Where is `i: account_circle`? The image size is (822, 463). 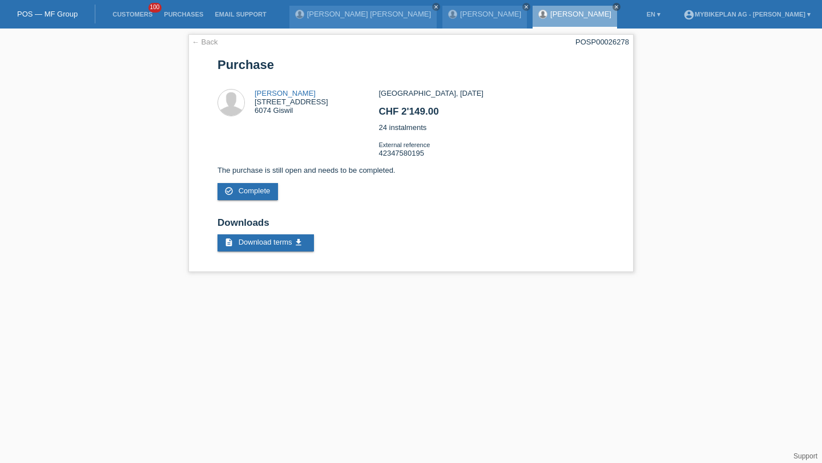
i: account_circle is located at coordinates (689, 15).